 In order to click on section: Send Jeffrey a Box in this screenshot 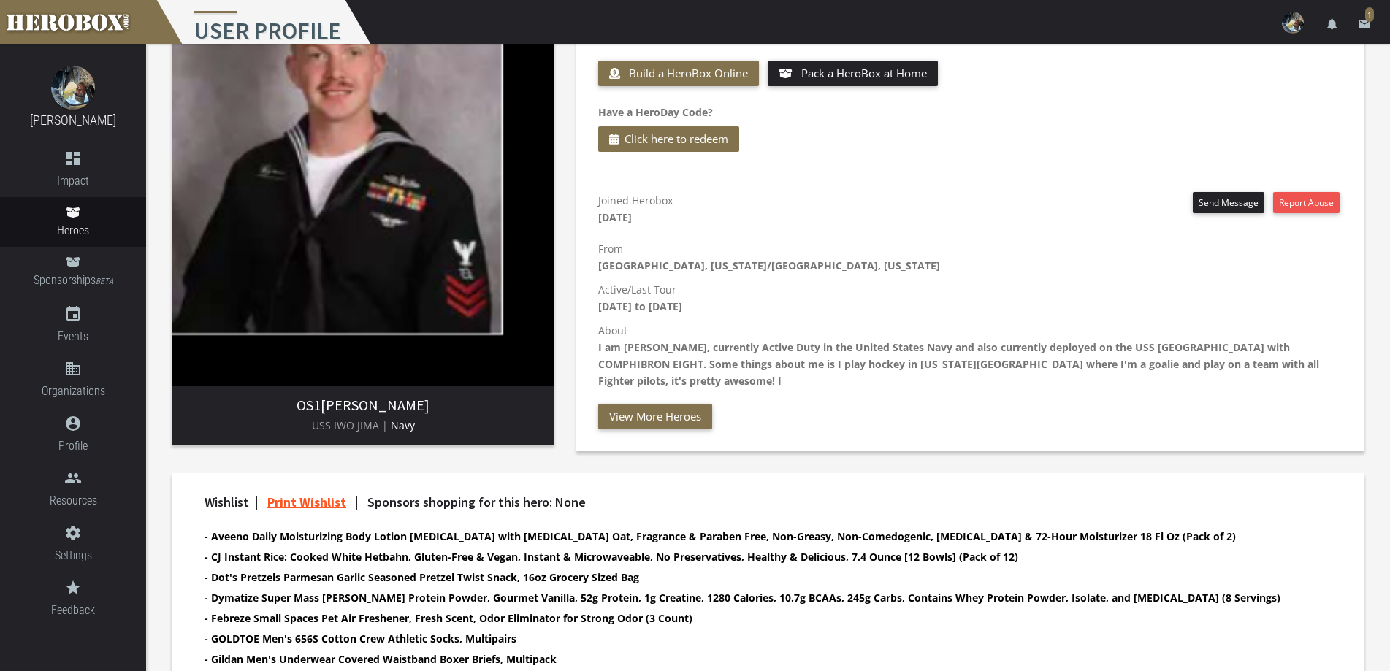, I will do `click(970, 227)`.